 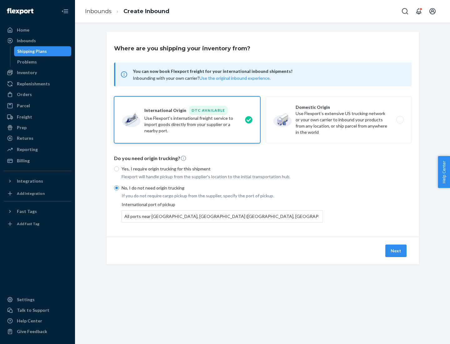 What do you see at coordinates (38, 321) in the screenshot?
I see `a: Help Center` at bounding box center [38, 321].